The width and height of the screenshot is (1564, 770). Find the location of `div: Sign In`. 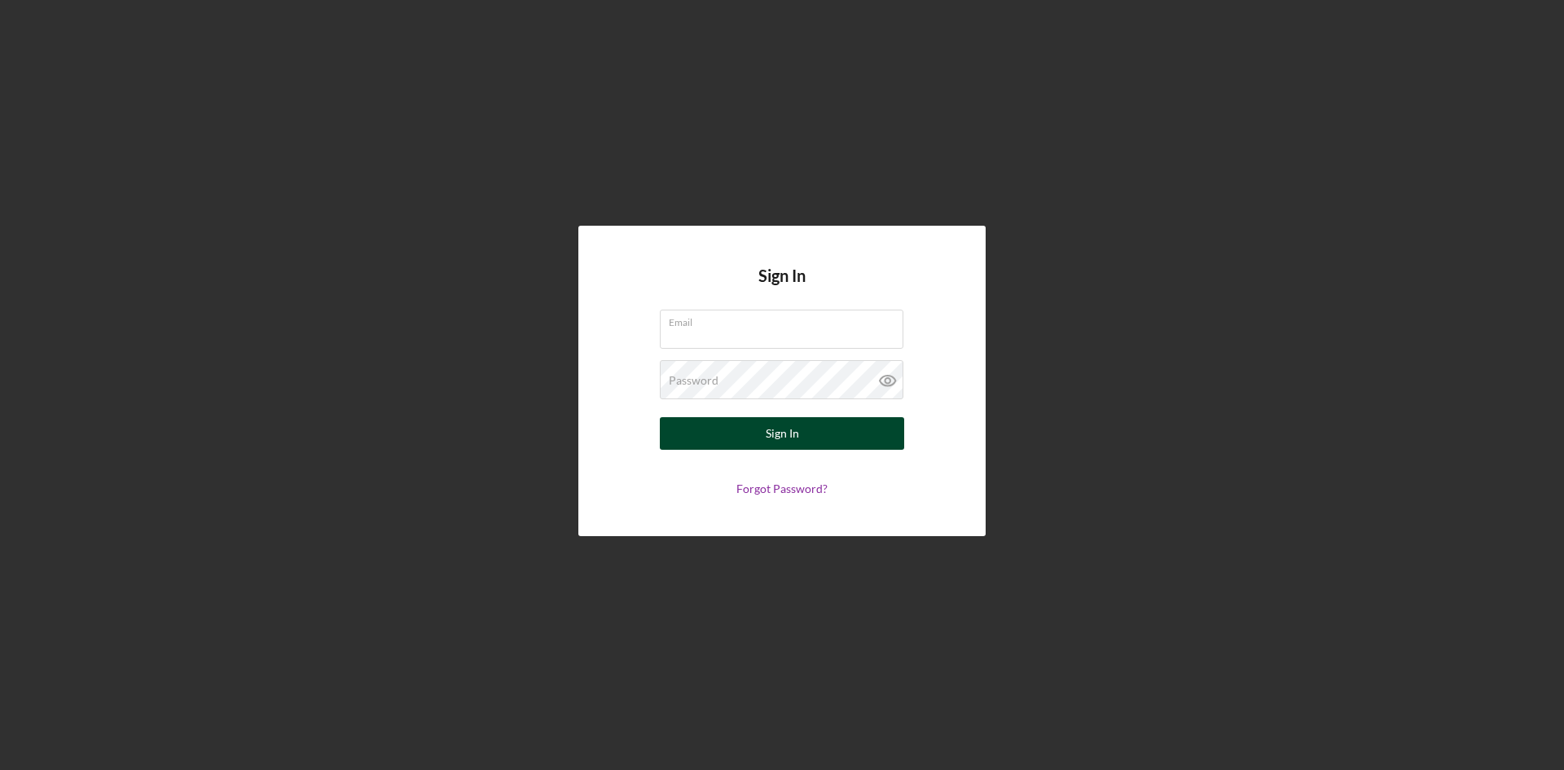

div: Sign In is located at coordinates (782, 433).